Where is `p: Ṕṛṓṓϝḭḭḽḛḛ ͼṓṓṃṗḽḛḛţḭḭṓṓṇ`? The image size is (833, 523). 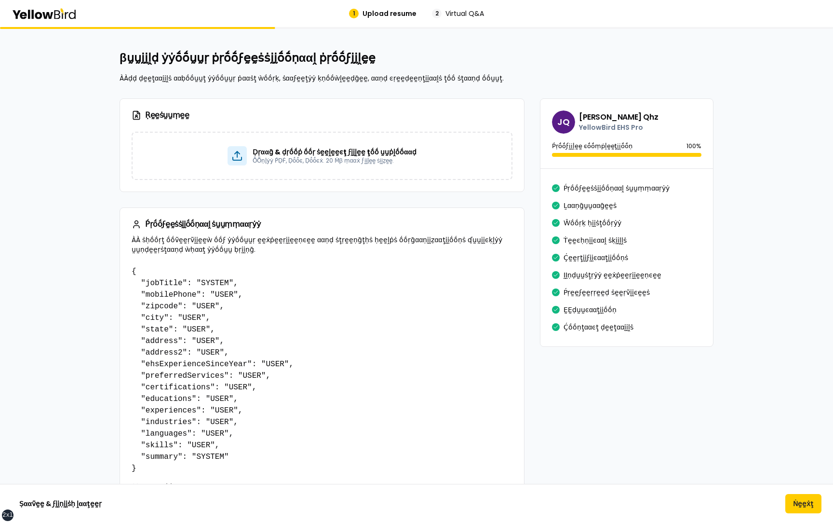
p: Ṕṛṓṓϝḭḭḽḛḛ ͼṓṓṃṗḽḛḛţḭḭṓṓṇ is located at coordinates (592, 146).